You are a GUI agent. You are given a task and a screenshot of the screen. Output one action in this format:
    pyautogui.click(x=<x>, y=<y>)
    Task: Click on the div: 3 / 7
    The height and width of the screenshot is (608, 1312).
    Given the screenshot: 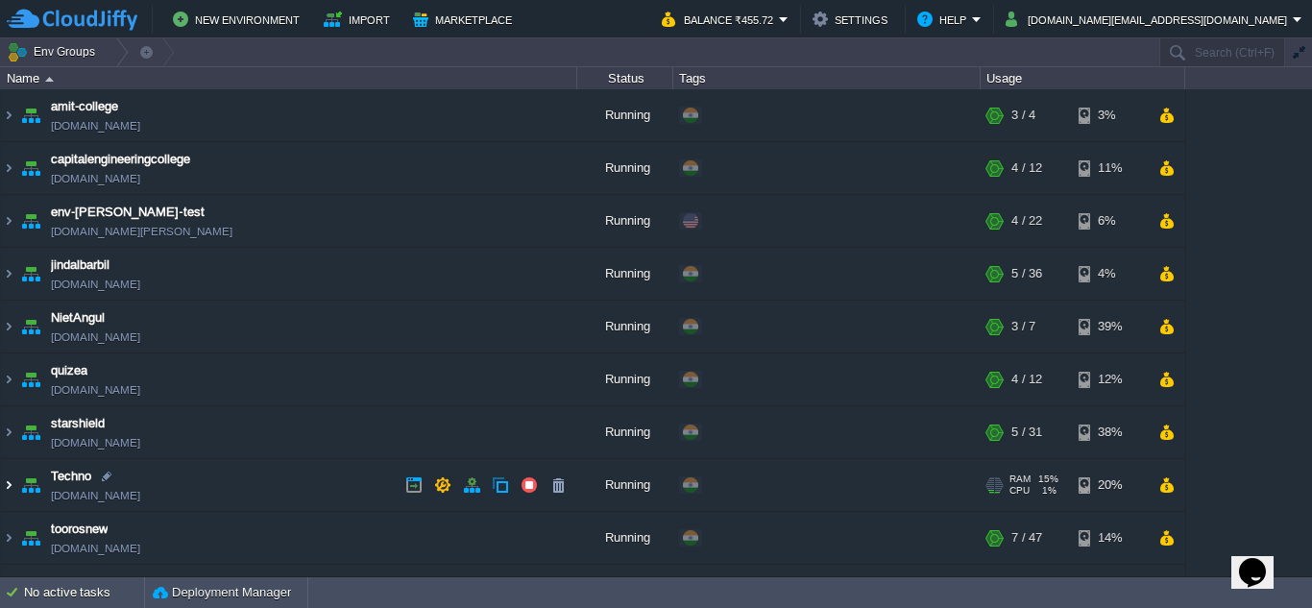 What is the action you would take?
    pyautogui.click(x=1023, y=326)
    